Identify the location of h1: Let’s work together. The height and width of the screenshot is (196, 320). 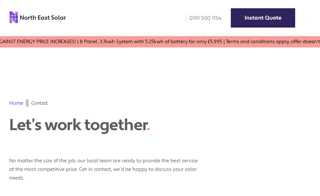
(124, 125).